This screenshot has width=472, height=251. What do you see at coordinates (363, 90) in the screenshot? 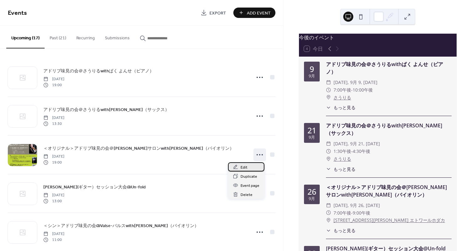
I see `span: 10:00午後` at bounding box center [363, 90].